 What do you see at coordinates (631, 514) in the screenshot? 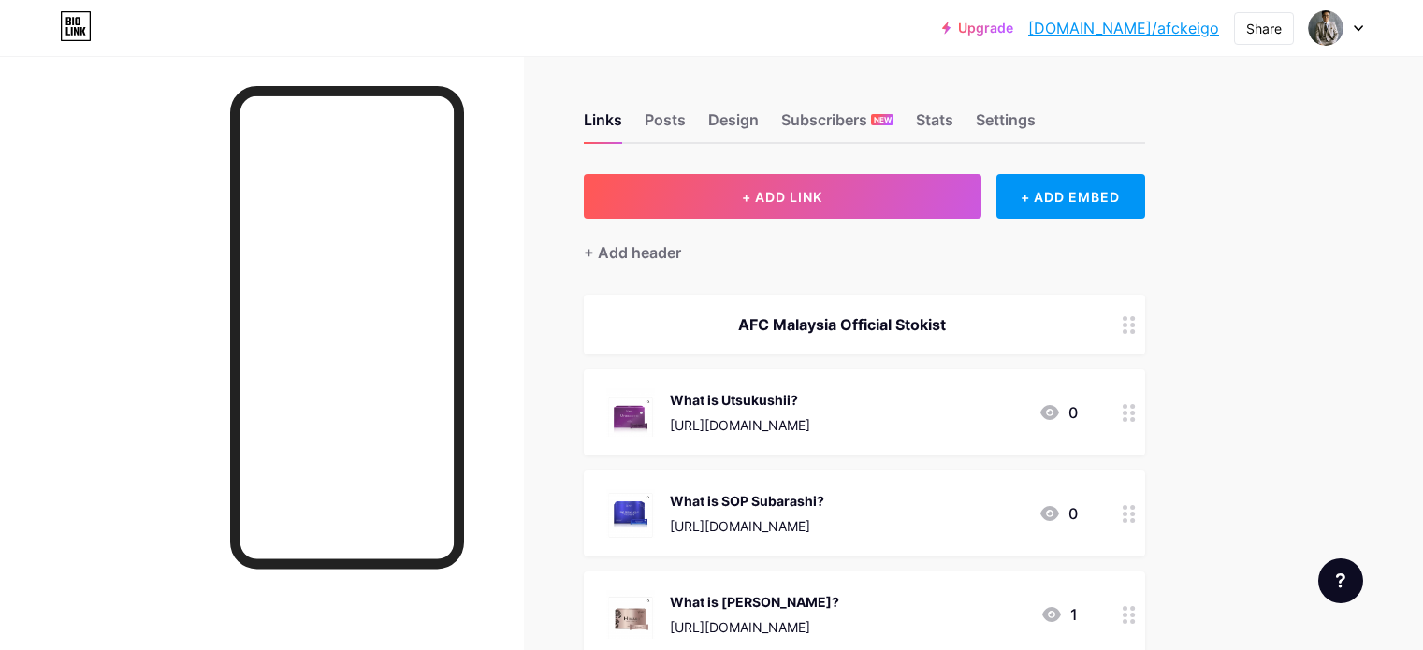
I see `img: What is SOP Subarashi?` at bounding box center [631, 514].